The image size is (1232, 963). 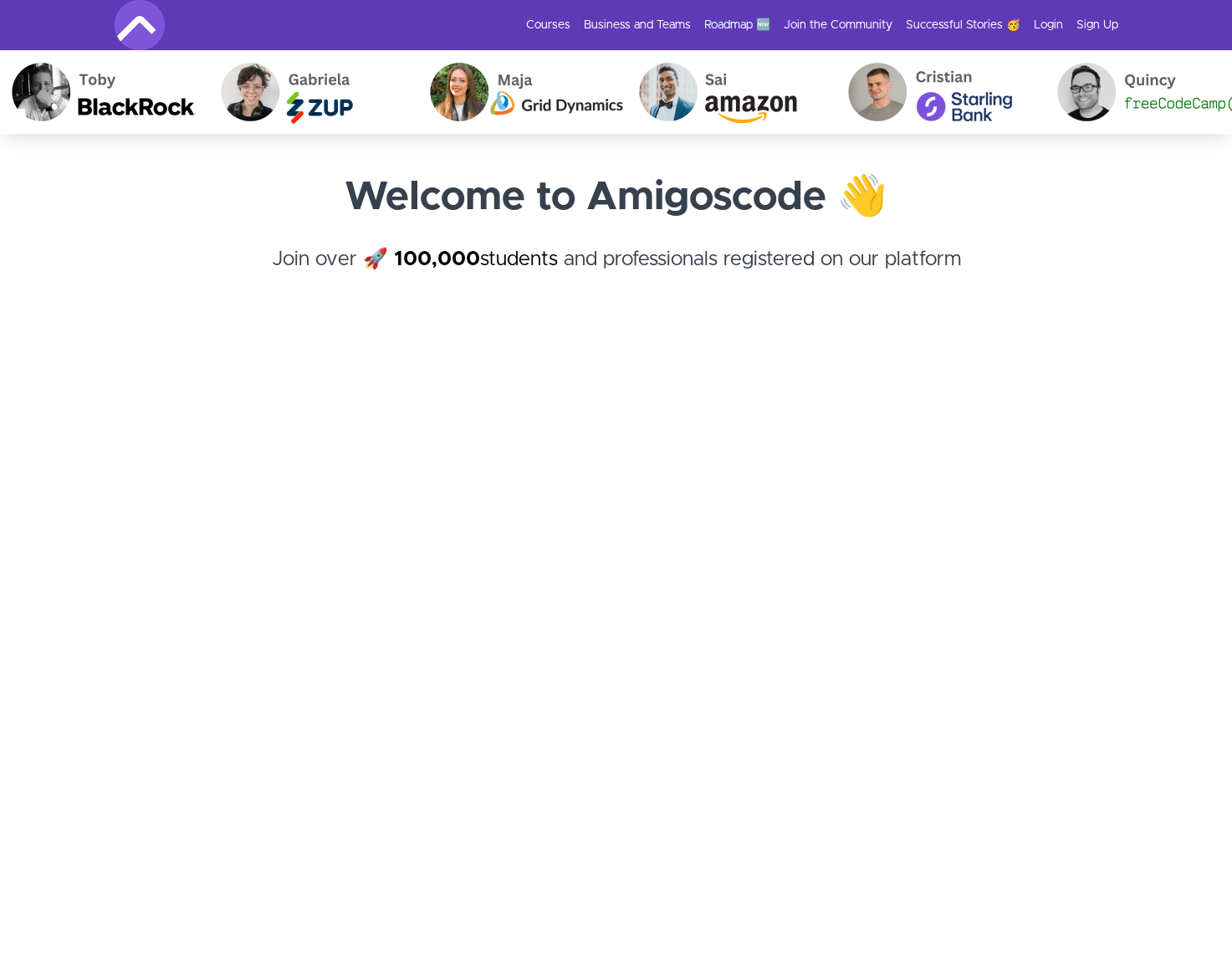 I want to click on a: Sign Up, so click(x=1098, y=25).